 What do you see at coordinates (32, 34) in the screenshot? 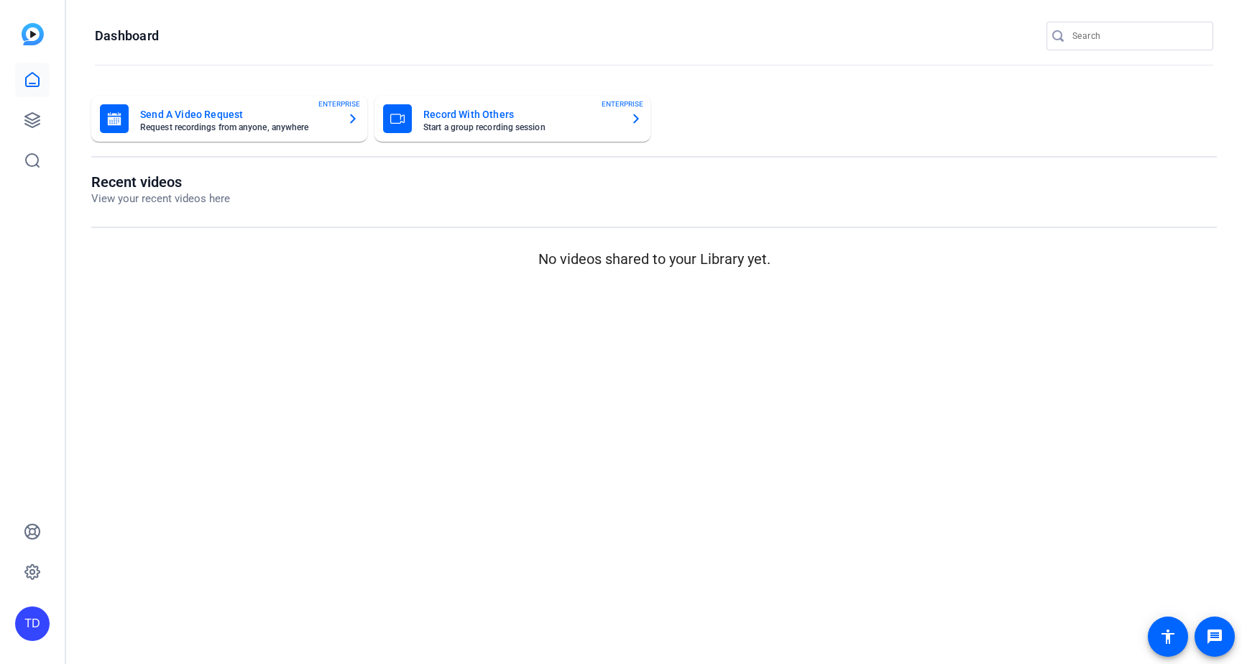
I see `img: blue-gradient.svg` at bounding box center [32, 34].